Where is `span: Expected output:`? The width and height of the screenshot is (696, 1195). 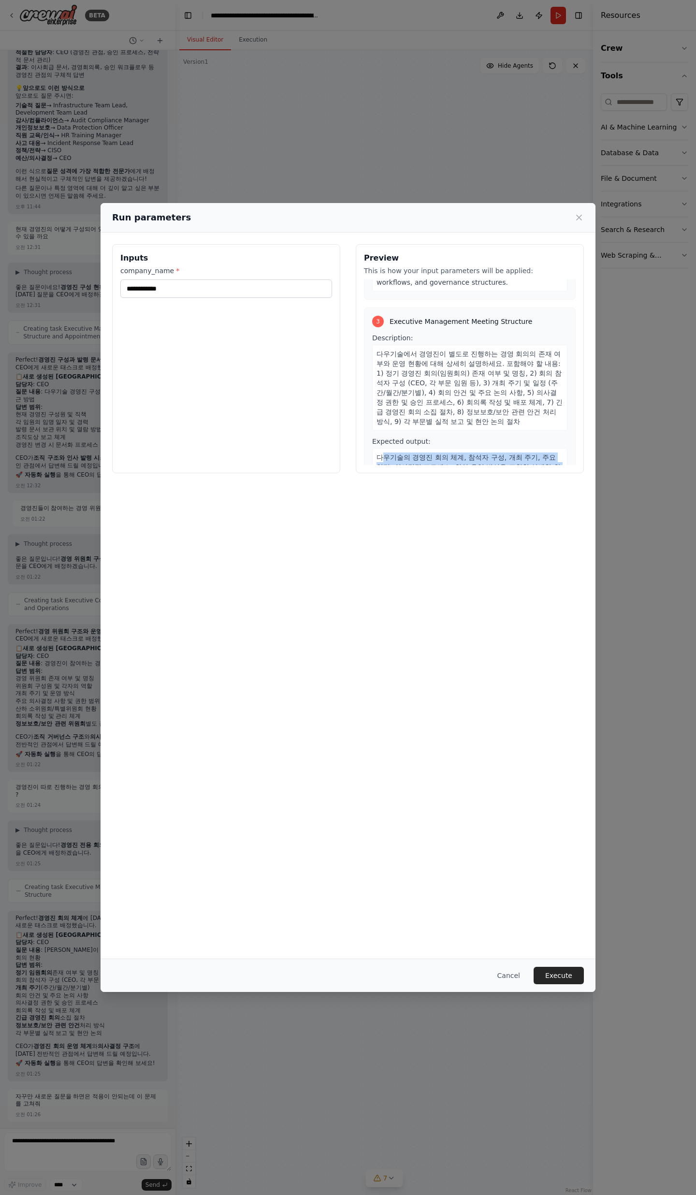 span: Expected output: is located at coordinates (401, 441).